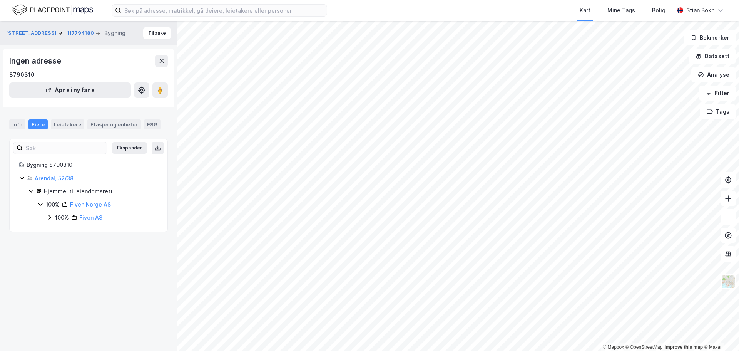  Describe the element at coordinates (684, 347) in the screenshot. I see `a: Improve this map` at that location.